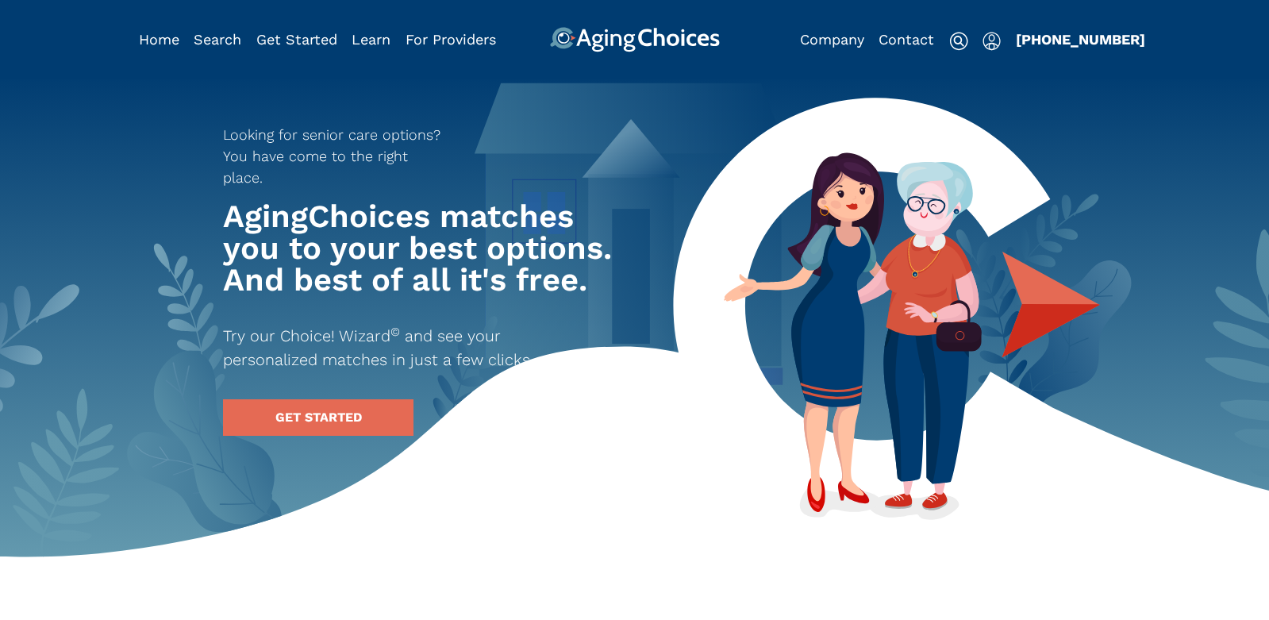  I want to click on a: GET STARTED, so click(318, 417).